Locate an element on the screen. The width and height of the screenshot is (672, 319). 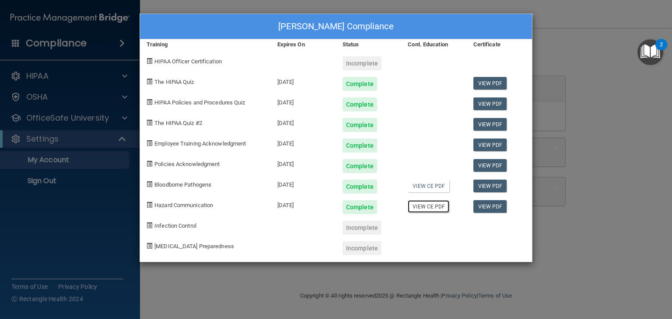
span: HIPAA Policies and Procedures Quiz is located at coordinates (199, 102).